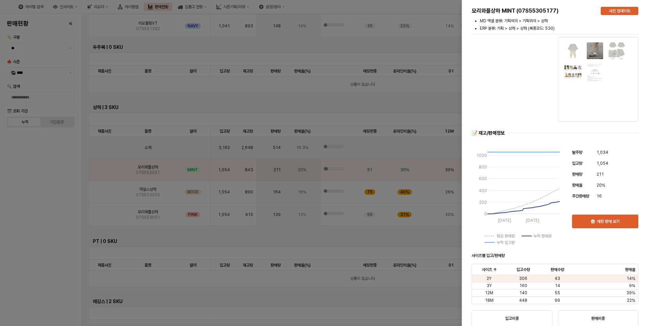 The height and width of the screenshot is (326, 653). I want to click on span: 211, so click(600, 174).